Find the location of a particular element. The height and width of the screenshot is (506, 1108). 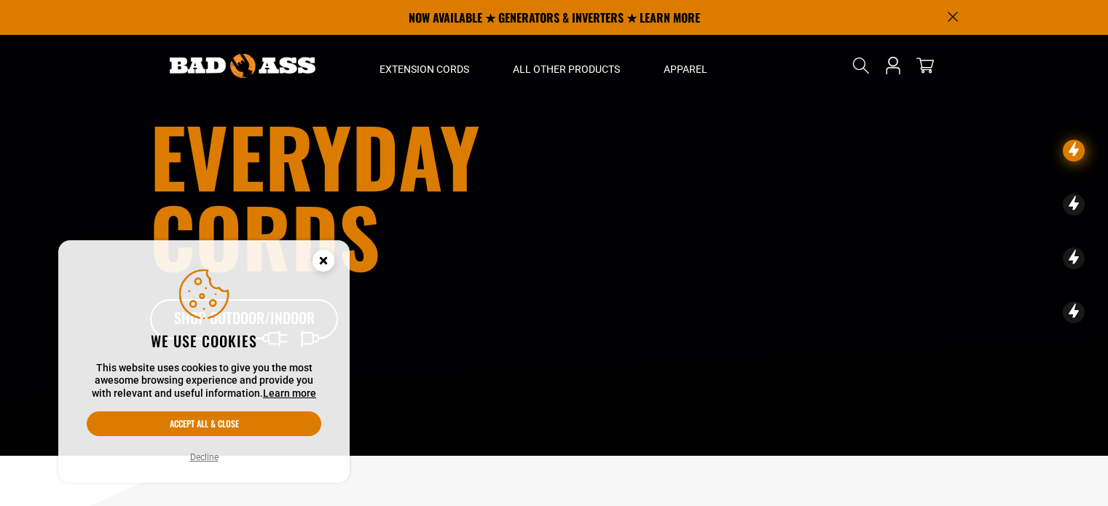

h2: We use cookies is located at coordinates (204, 341).